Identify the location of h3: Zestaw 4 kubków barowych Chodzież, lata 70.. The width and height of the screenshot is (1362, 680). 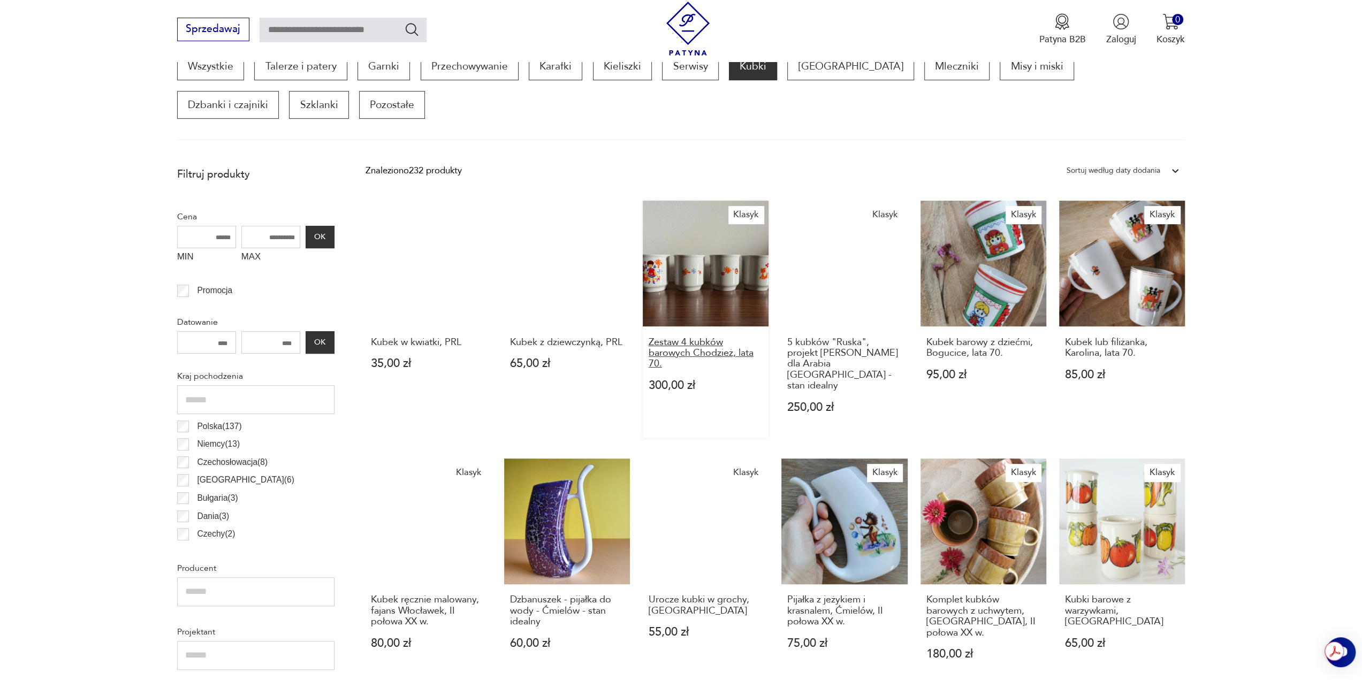
(706, 353).